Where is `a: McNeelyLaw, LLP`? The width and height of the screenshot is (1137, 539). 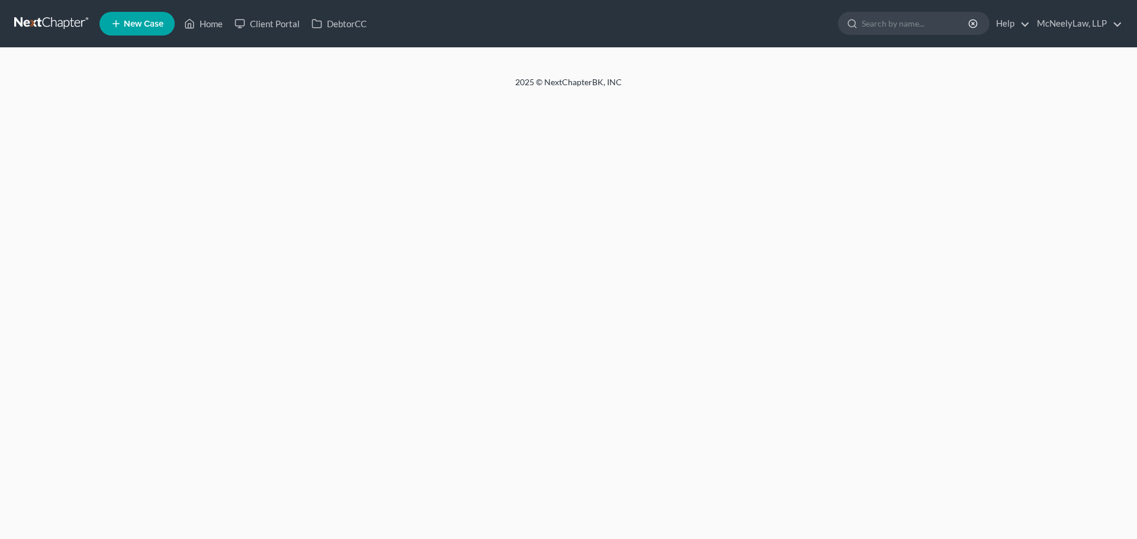
a: McNeelyLaw, LLP is located at coordinates (1077, 24).